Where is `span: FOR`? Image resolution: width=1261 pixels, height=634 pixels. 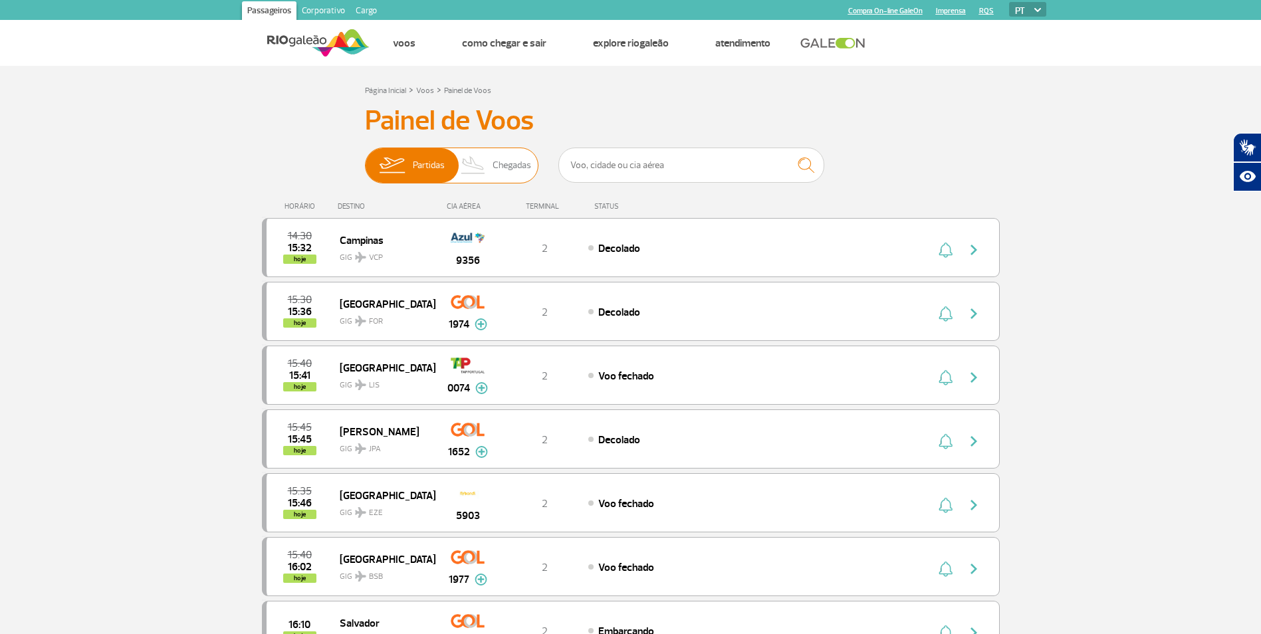
span: FOR is located at coordinates (375, 322).